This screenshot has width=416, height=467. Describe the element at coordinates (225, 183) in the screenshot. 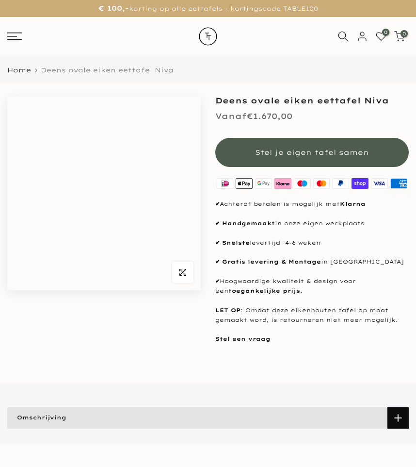

I see `img: ideal` at that location.